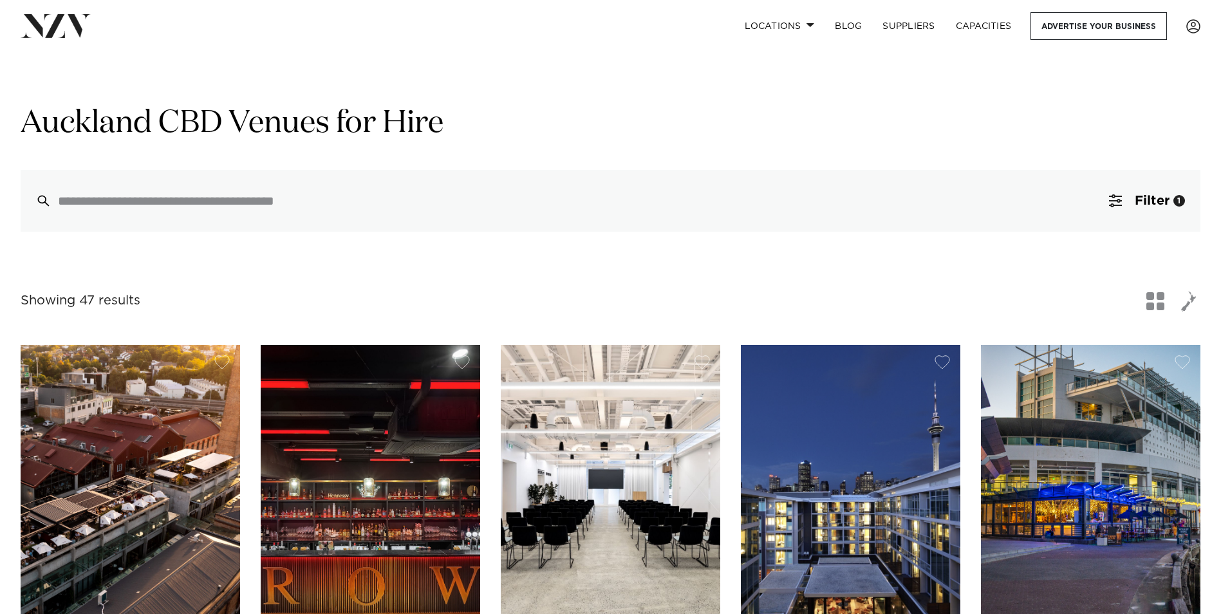 The height and width of the screenshot is (614, 1221). Describe the element at coordinates (80, 301) in the screenshot. I see `div: Showing 47 results` at that location.